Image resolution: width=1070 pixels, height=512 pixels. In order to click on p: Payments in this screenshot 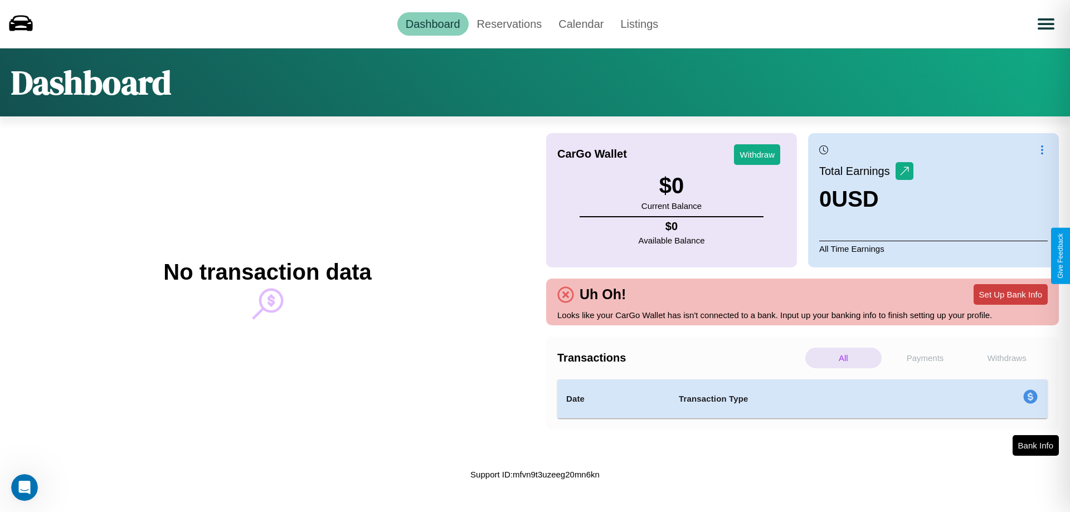, I will do `click(925, 358)`.